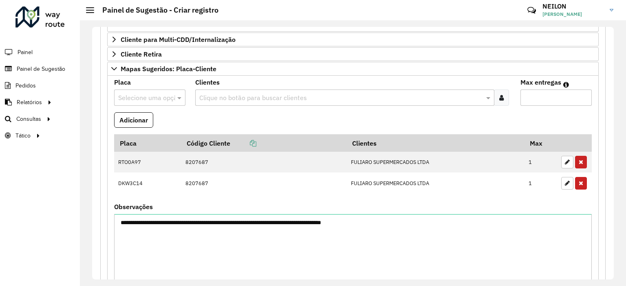  Describe the element at coordinates (25, 52) in the screenshot. I see `span: Painel` at that location.